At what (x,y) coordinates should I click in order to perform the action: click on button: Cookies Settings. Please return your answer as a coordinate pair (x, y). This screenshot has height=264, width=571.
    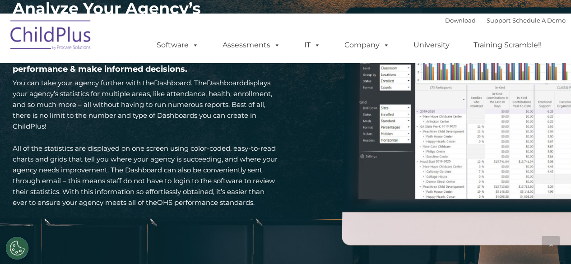
    Looking at the image, I should click on (17, 248).